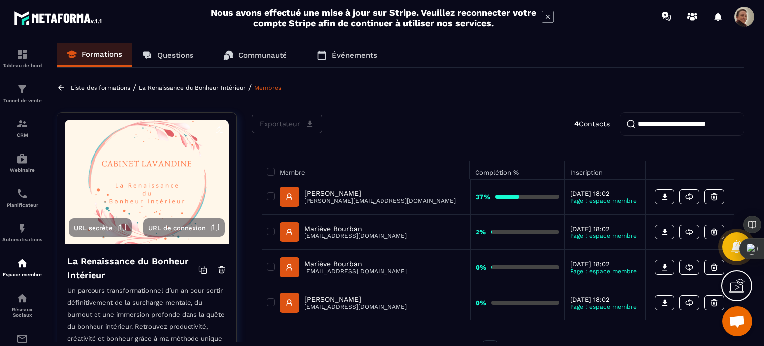 This screenshot has height=346, width=764. I want to click on a: automationsautomationsAutomatisations, so click(22, 232).